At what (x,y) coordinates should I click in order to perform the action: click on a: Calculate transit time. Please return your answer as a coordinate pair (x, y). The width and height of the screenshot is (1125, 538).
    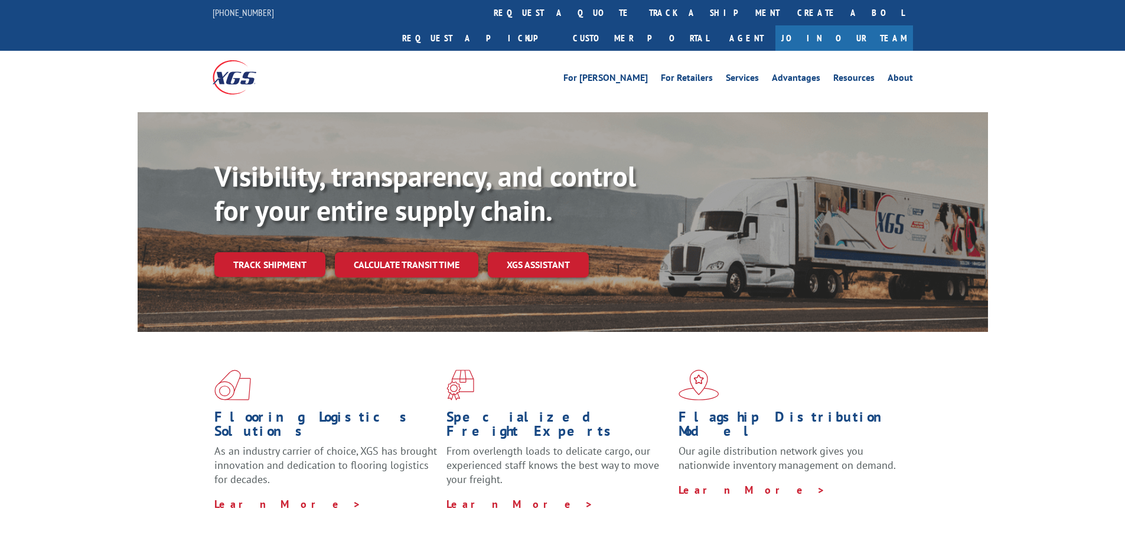
    Looking at the image, I should click on (406, 265).